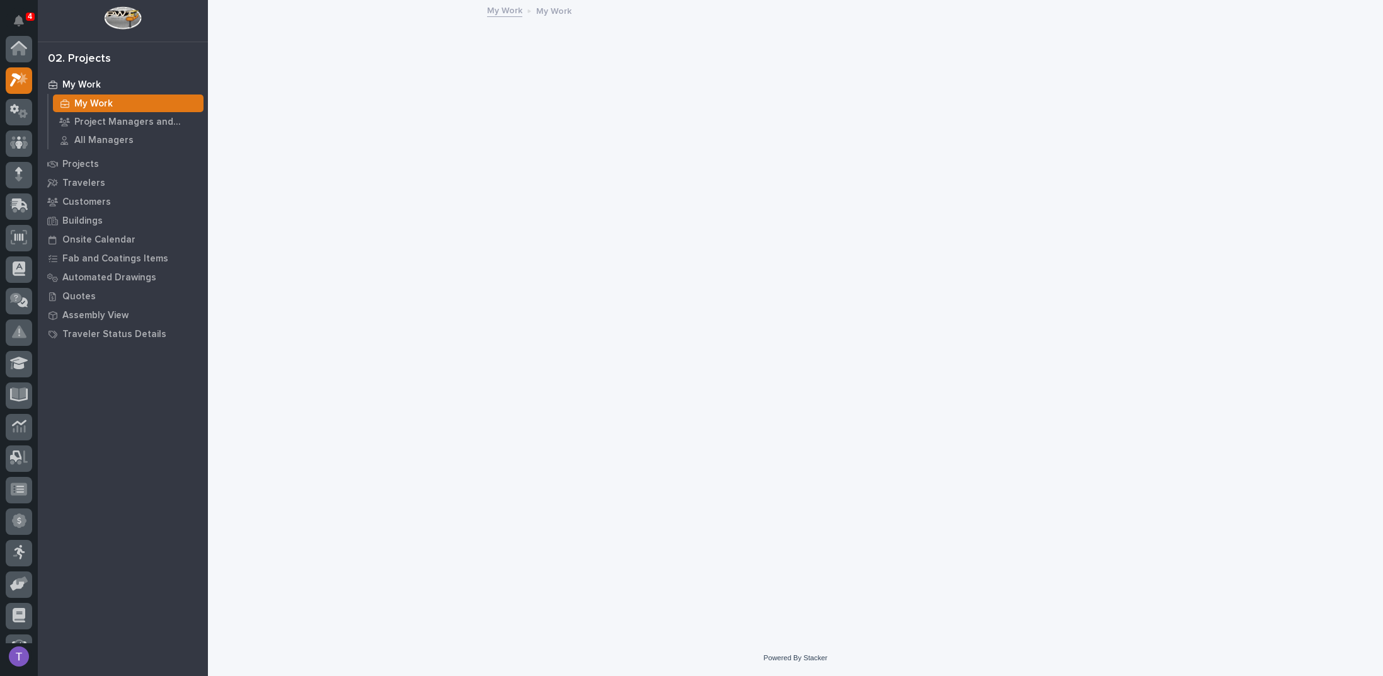 This screenshot has height=676, width=1383. I want to click on a: Assembly View, so click(123, 315).